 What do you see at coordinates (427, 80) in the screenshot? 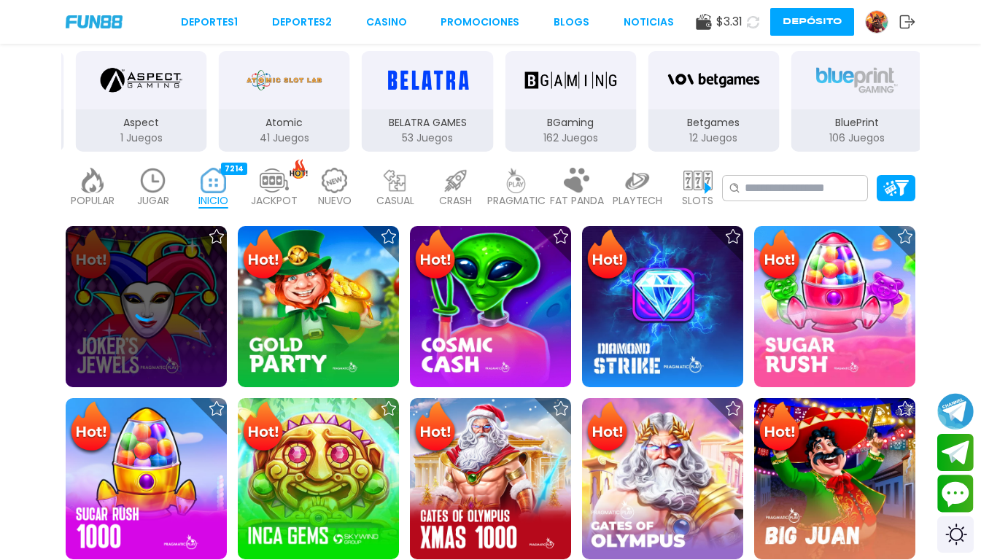
I see `img: BELATRA GAMES` at bounding box center [427, 80].